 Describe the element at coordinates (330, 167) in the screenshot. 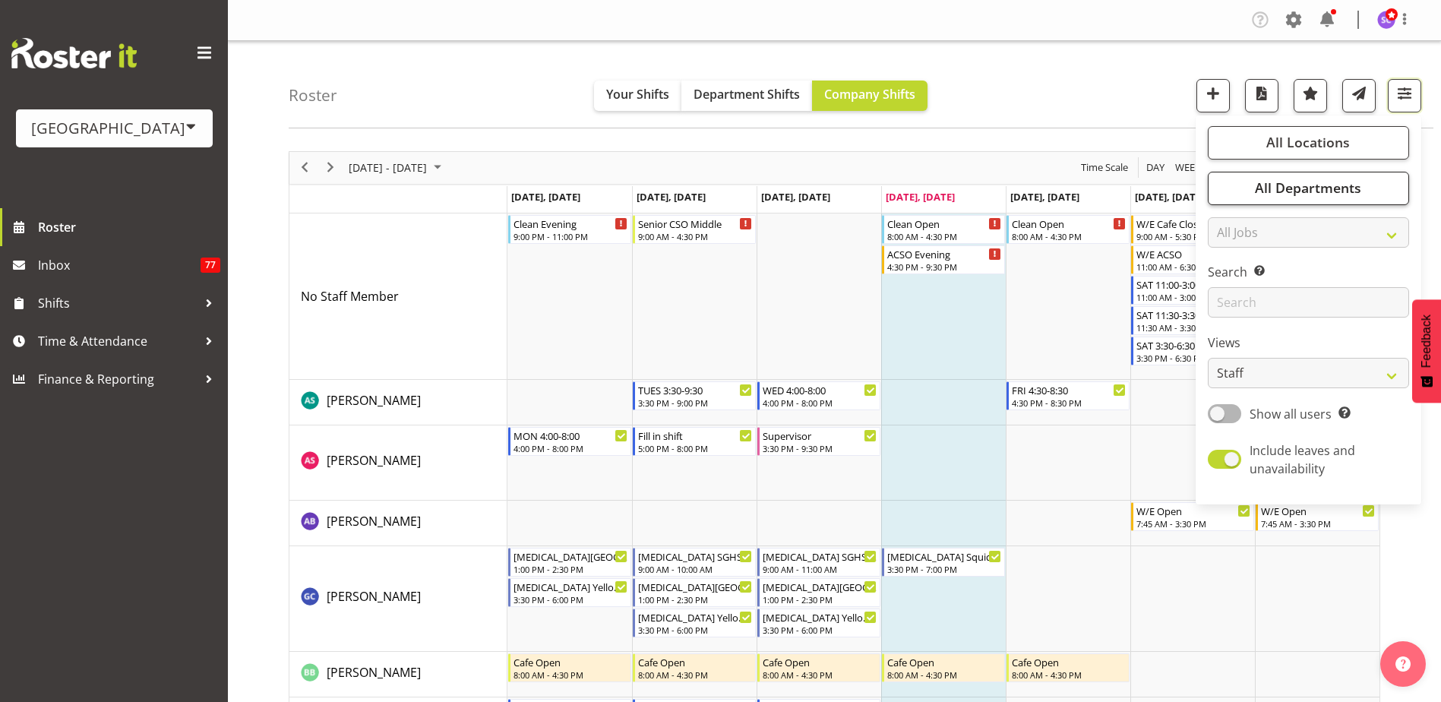

I see `button: Next` at that location.